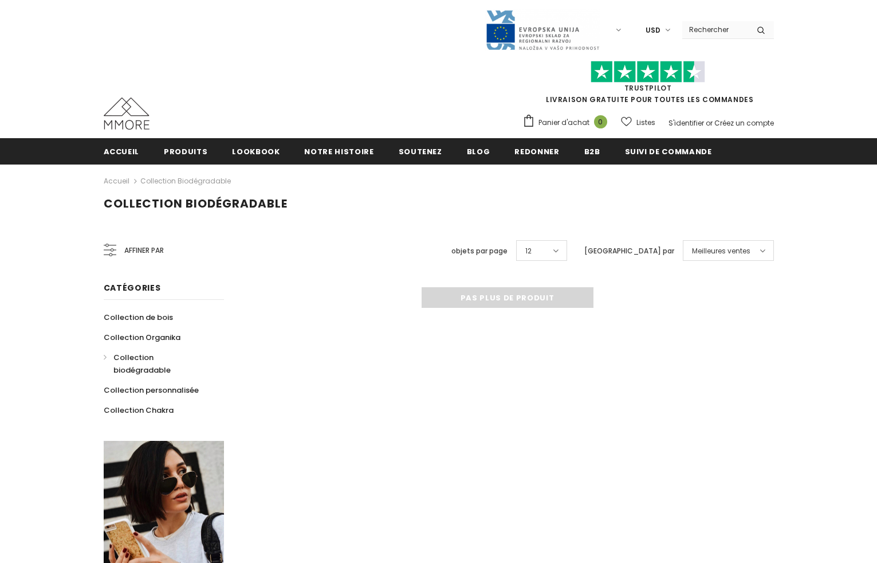 Image resolution: width=877 pixels, height=563 pixels. What do you see at coordinates (668, 151) in the screenshot?
I see `a: Suivi de commande` at bounding box center [668, 151].